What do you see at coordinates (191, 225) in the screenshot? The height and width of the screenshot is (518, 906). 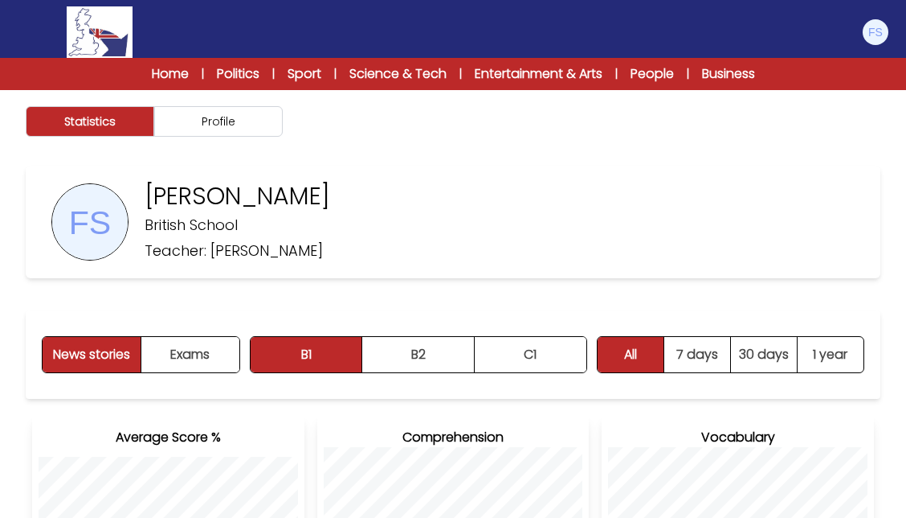 I see `p: British School` at bounding box center [191, 225].